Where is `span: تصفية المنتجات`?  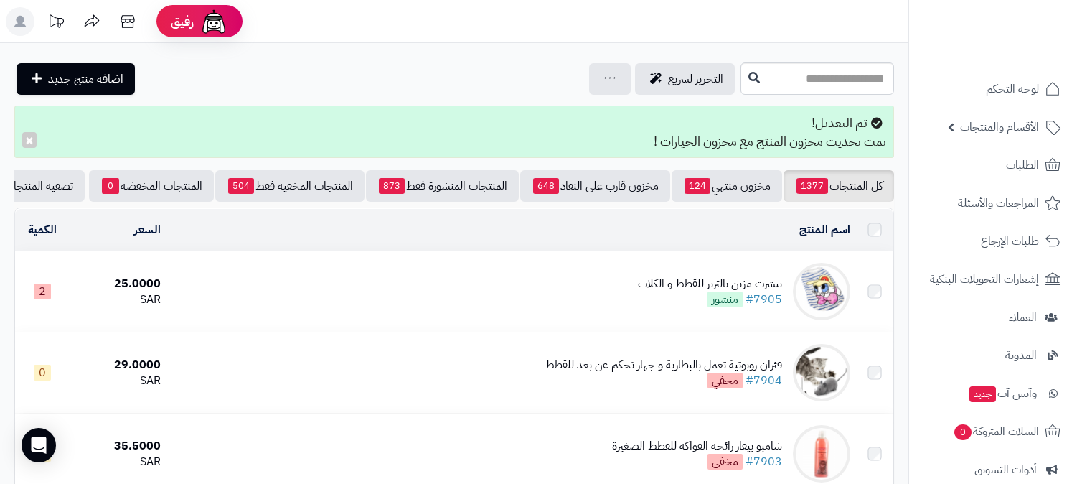 span: تصفية المنتجات is located at coordinates (39, 186).